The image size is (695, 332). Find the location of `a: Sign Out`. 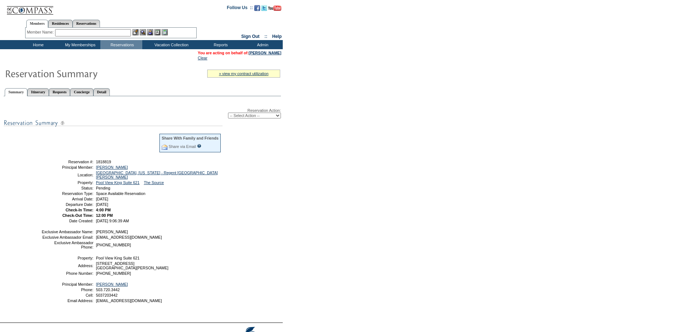

a: Sign Out is located at coordinates (250, 36).